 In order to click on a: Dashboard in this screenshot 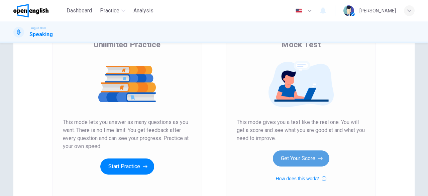, I will do `click(79, 11)`.